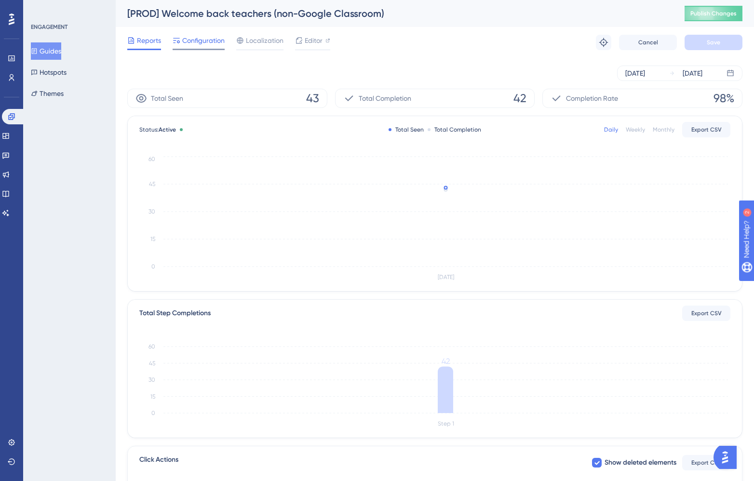 The width and height of the screenshot is (754, 481). Describe the element at coordinates (175, 314) in the screenshot. I see `div: Total Step Completions` at that location.